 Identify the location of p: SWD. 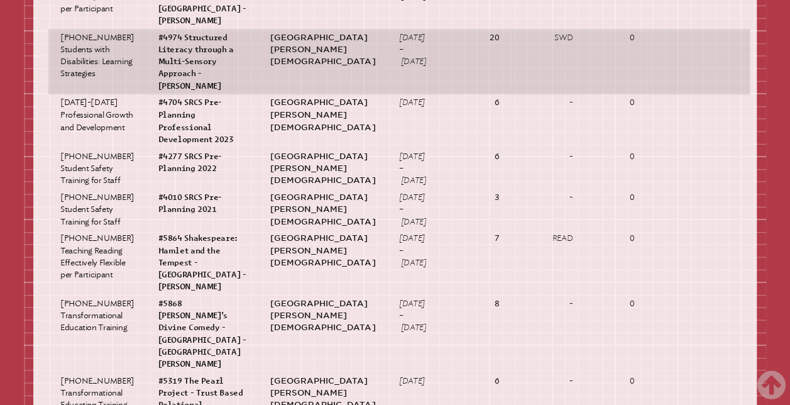
(547, 37).